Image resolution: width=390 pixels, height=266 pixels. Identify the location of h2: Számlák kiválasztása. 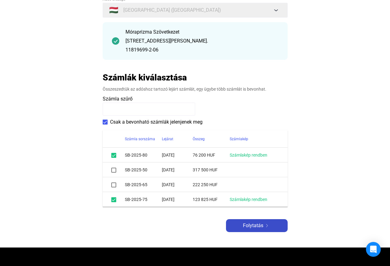
(145, 77).